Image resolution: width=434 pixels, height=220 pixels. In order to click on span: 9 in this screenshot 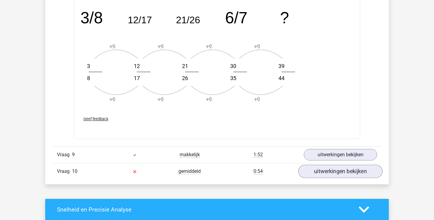, I will do `click(73, 154)`.